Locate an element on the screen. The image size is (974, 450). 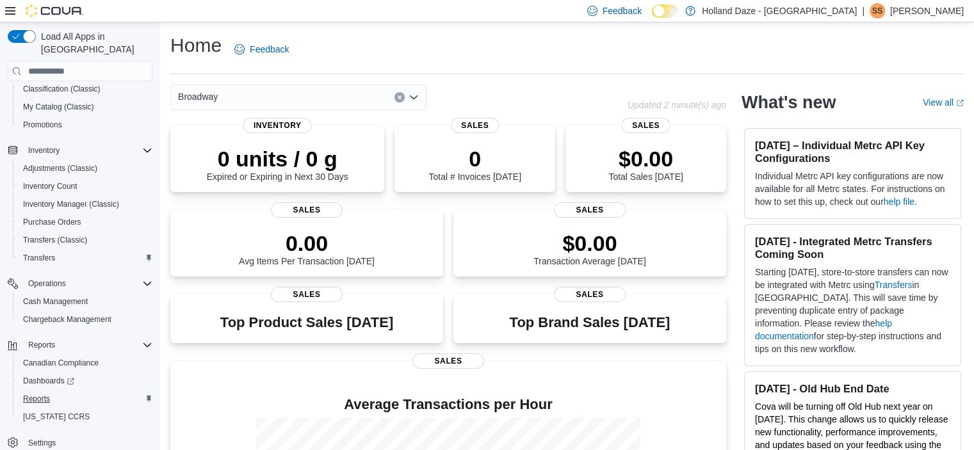
span: Inventory Count is located at coordinates (50, 186).